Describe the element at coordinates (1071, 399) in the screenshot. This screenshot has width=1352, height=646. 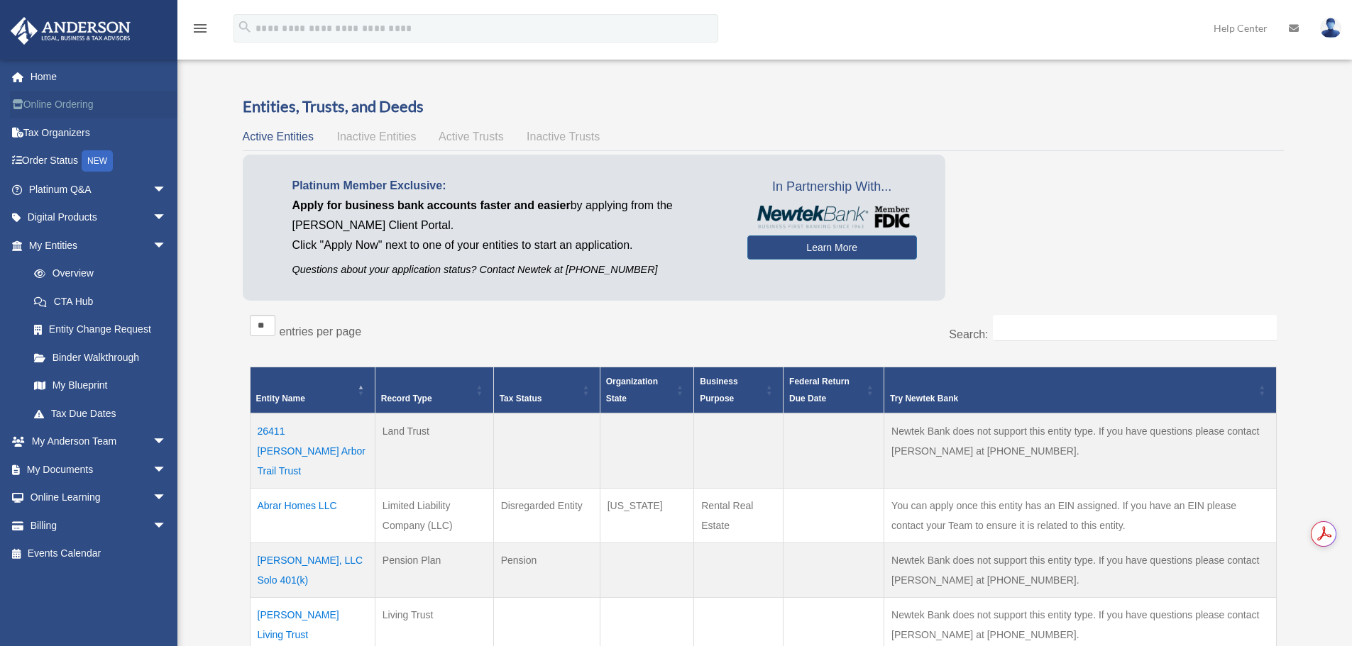
I see `span: Try Newtek Bank` at that location.